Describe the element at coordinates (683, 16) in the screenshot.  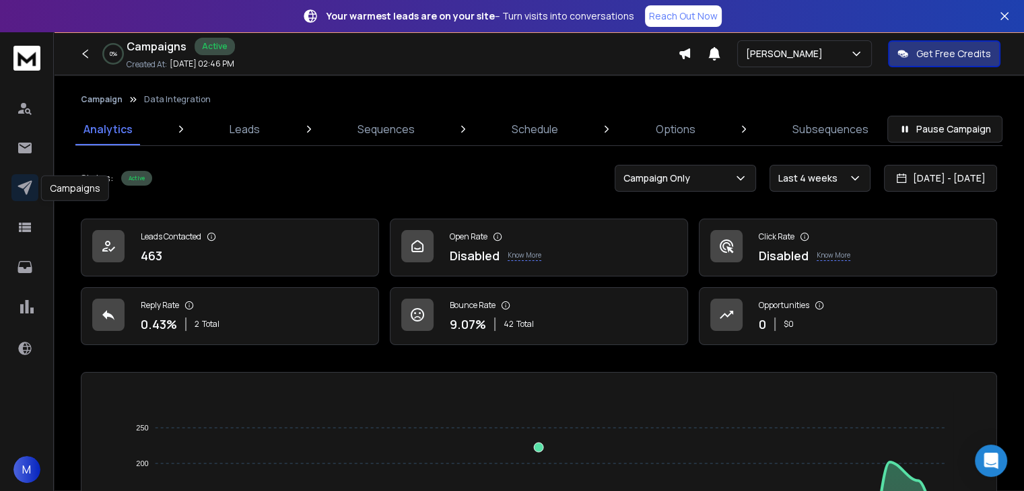
I see `a: Reach Out Now` at that location.